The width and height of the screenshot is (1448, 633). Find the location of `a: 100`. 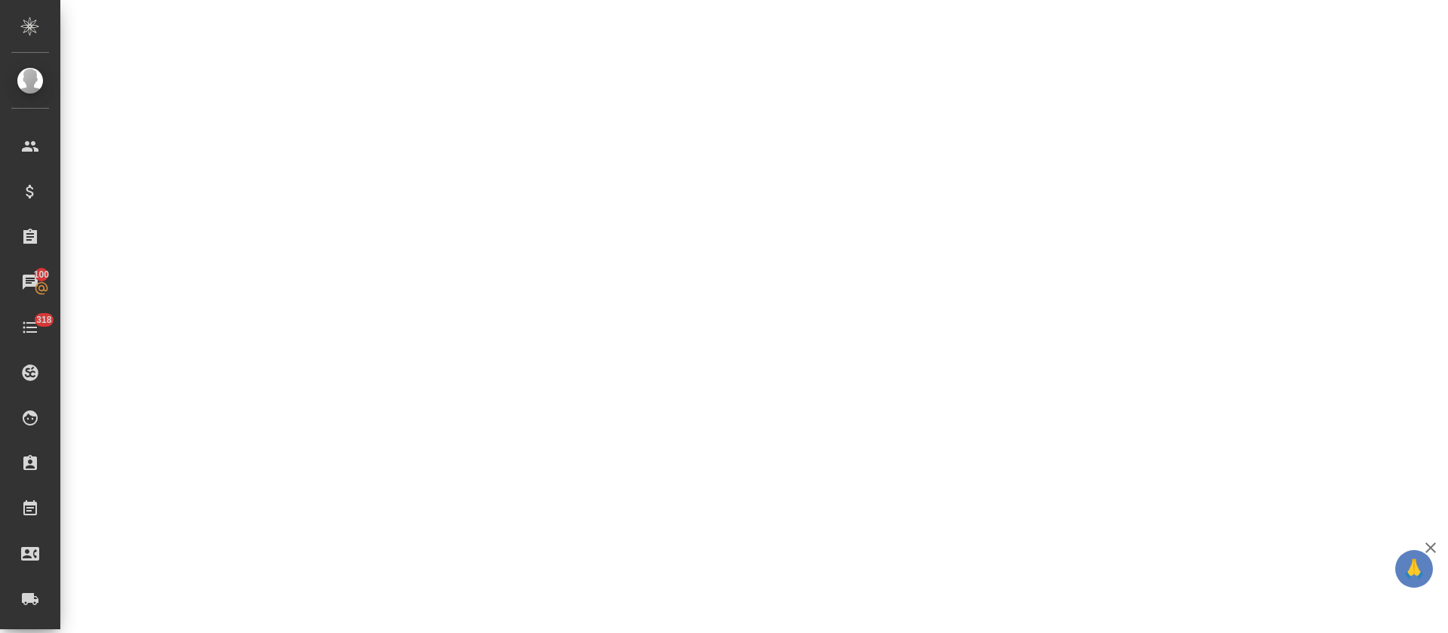

a: 100 is located at coordinates (30, 282).